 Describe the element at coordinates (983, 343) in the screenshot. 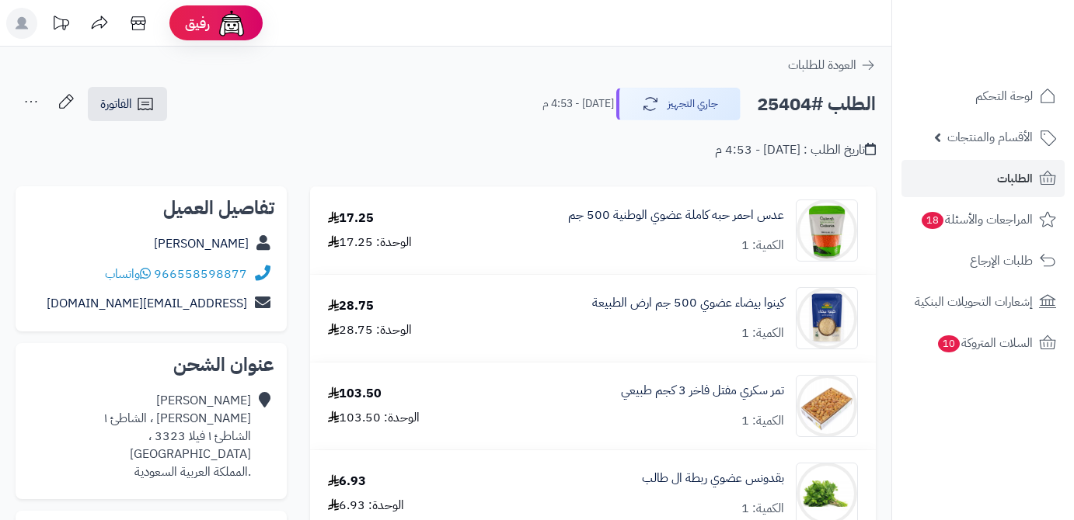

I see `a: السلات المتروكة10` at that location.